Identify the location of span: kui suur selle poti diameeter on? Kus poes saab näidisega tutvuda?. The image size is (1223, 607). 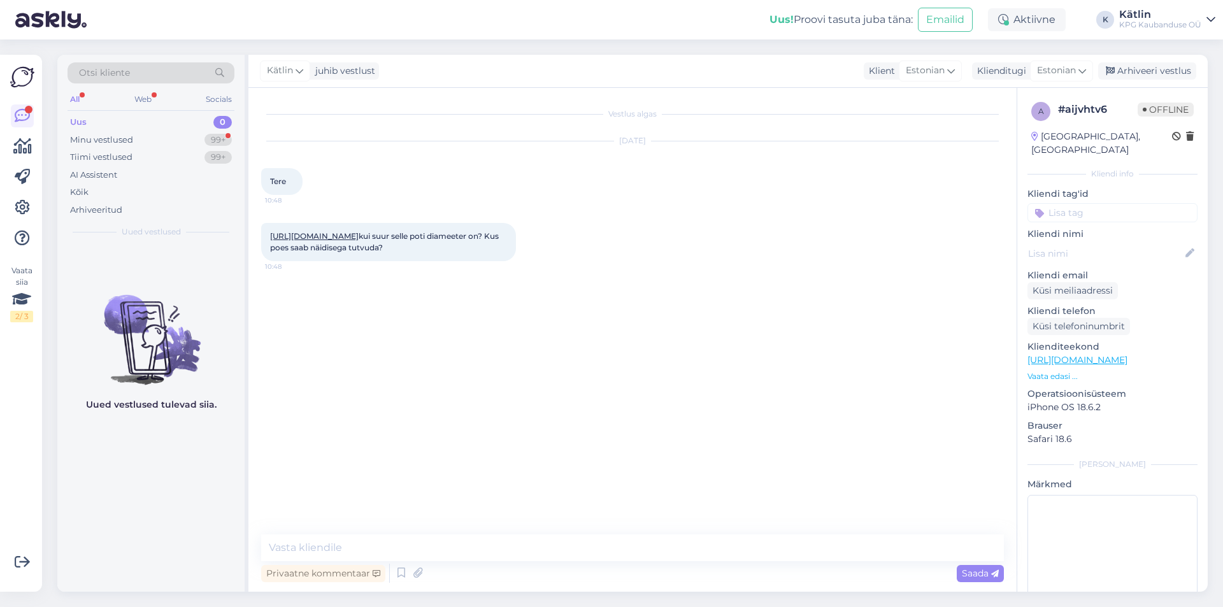
(385, 241).